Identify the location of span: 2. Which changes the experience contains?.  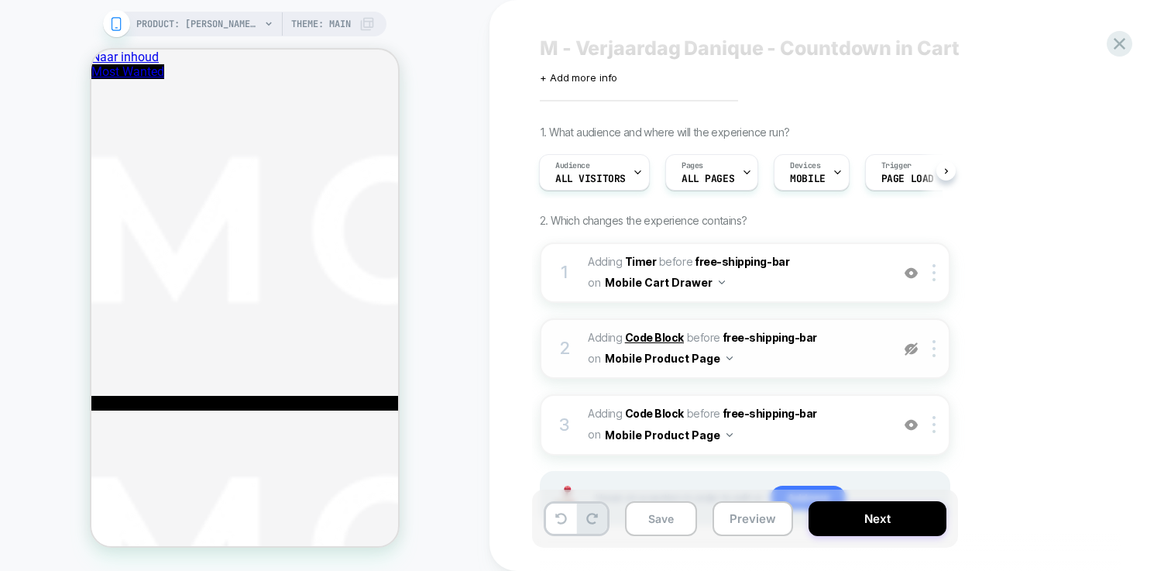
(643, 220).